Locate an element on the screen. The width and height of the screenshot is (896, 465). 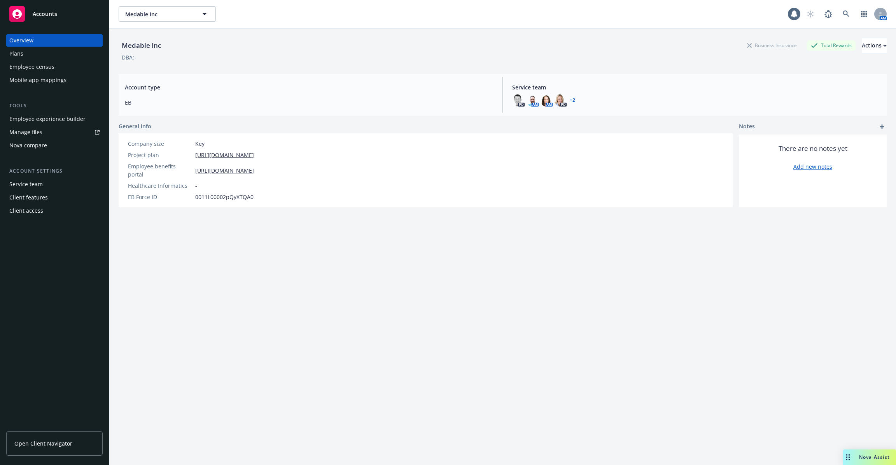
span: Account type is located at coordinates (309, 87).